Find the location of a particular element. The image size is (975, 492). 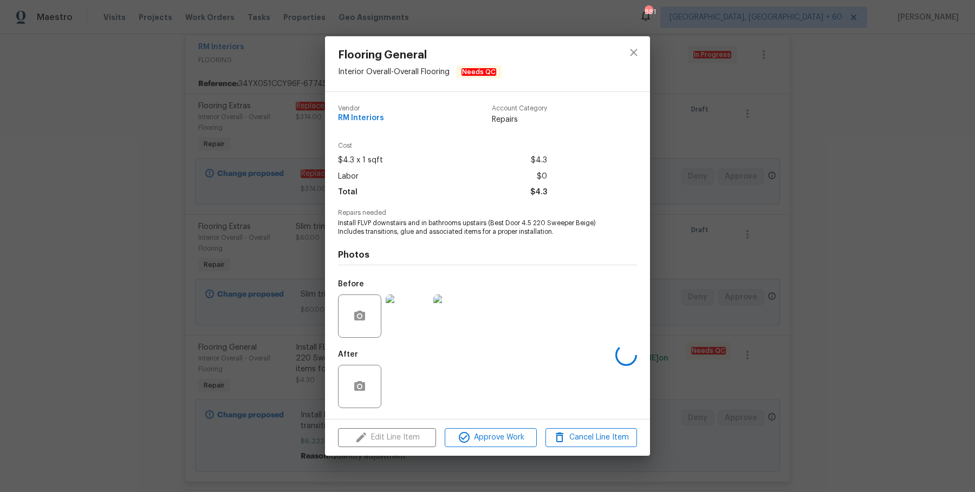

span: $0 is located at coordinates (541, 177).